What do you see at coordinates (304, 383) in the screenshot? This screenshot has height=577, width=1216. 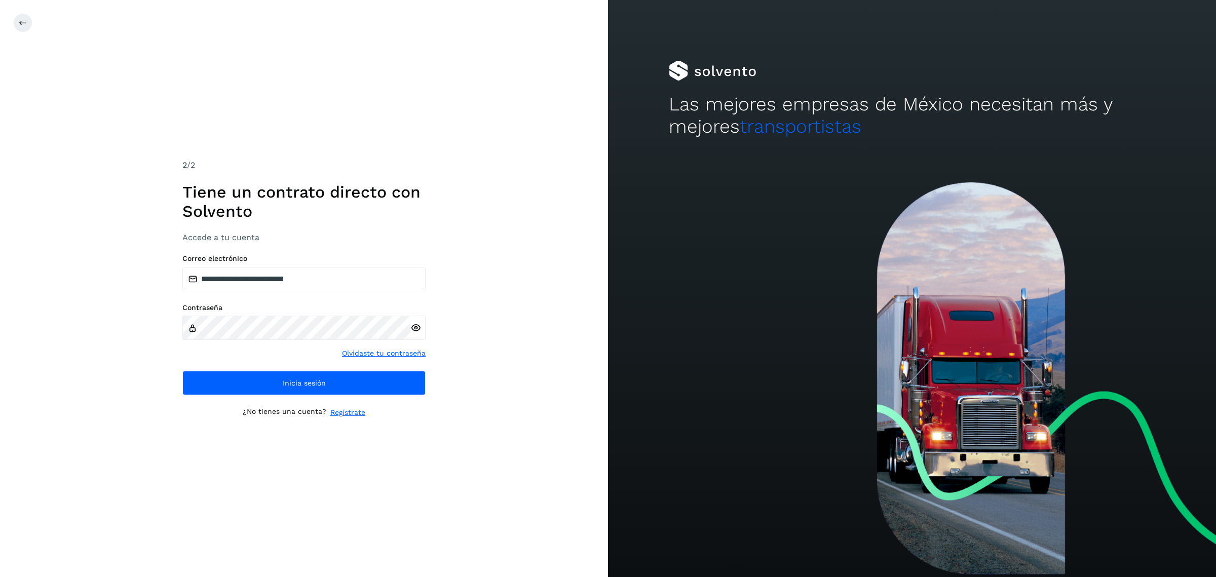 I see `button: Inicia sesión` at bounding box center [304, 383].